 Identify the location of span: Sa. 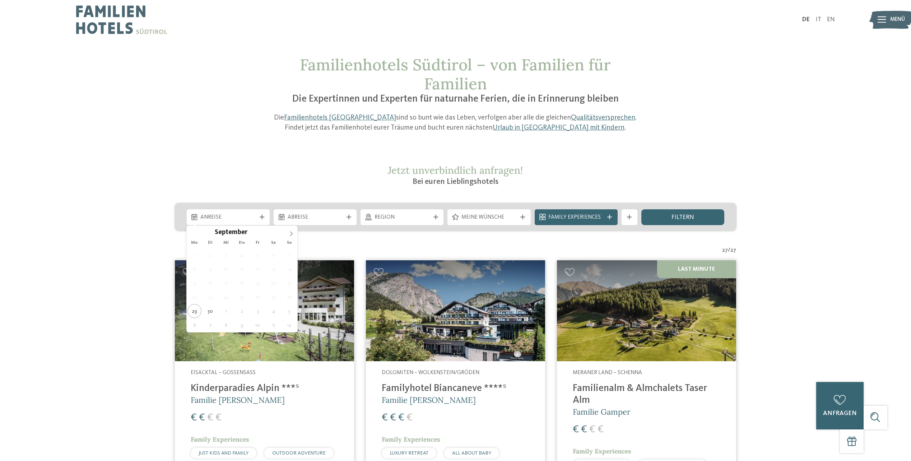
(274, 243).